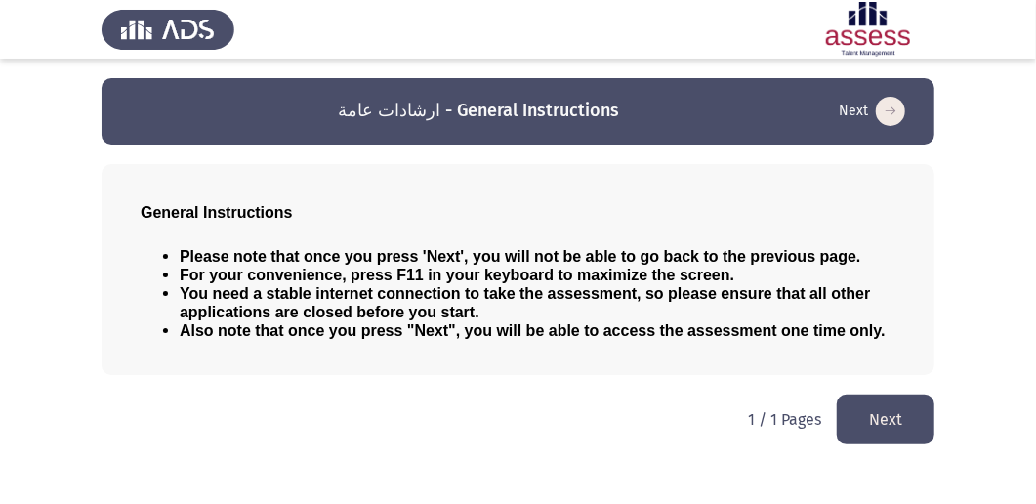  I want to click on span: Please note that once you press 'Next', you will not be able to go back to the previous page., so click(520, 256).